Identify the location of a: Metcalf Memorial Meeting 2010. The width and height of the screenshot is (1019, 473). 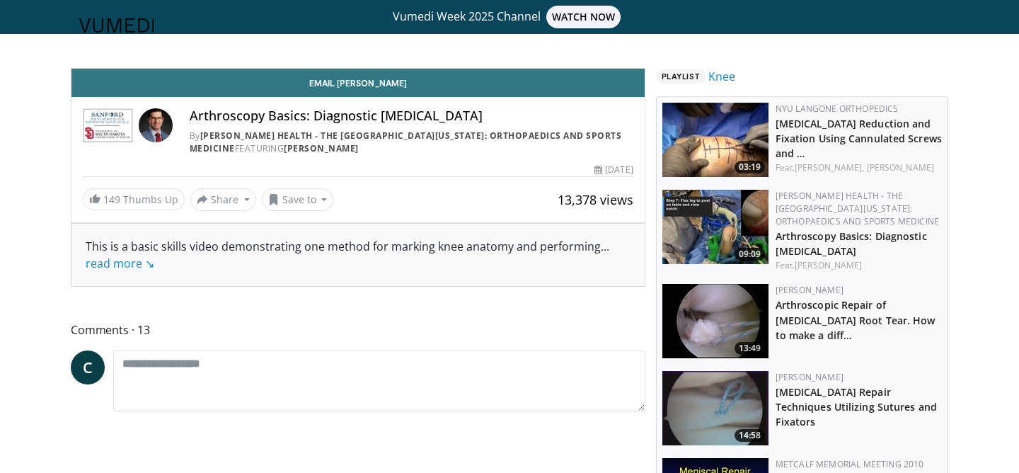
(850, 464).